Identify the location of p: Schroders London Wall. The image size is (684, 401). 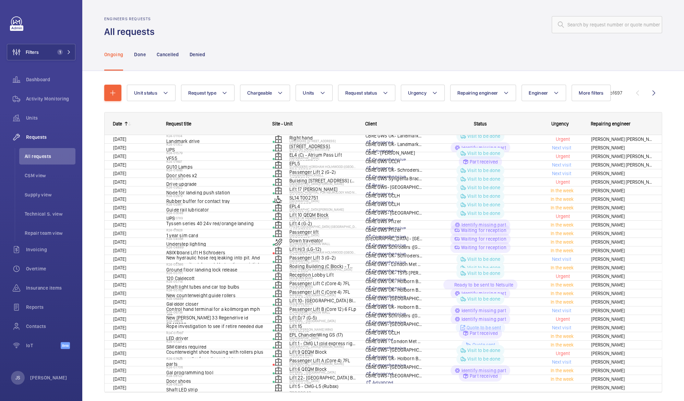
(323, 244).